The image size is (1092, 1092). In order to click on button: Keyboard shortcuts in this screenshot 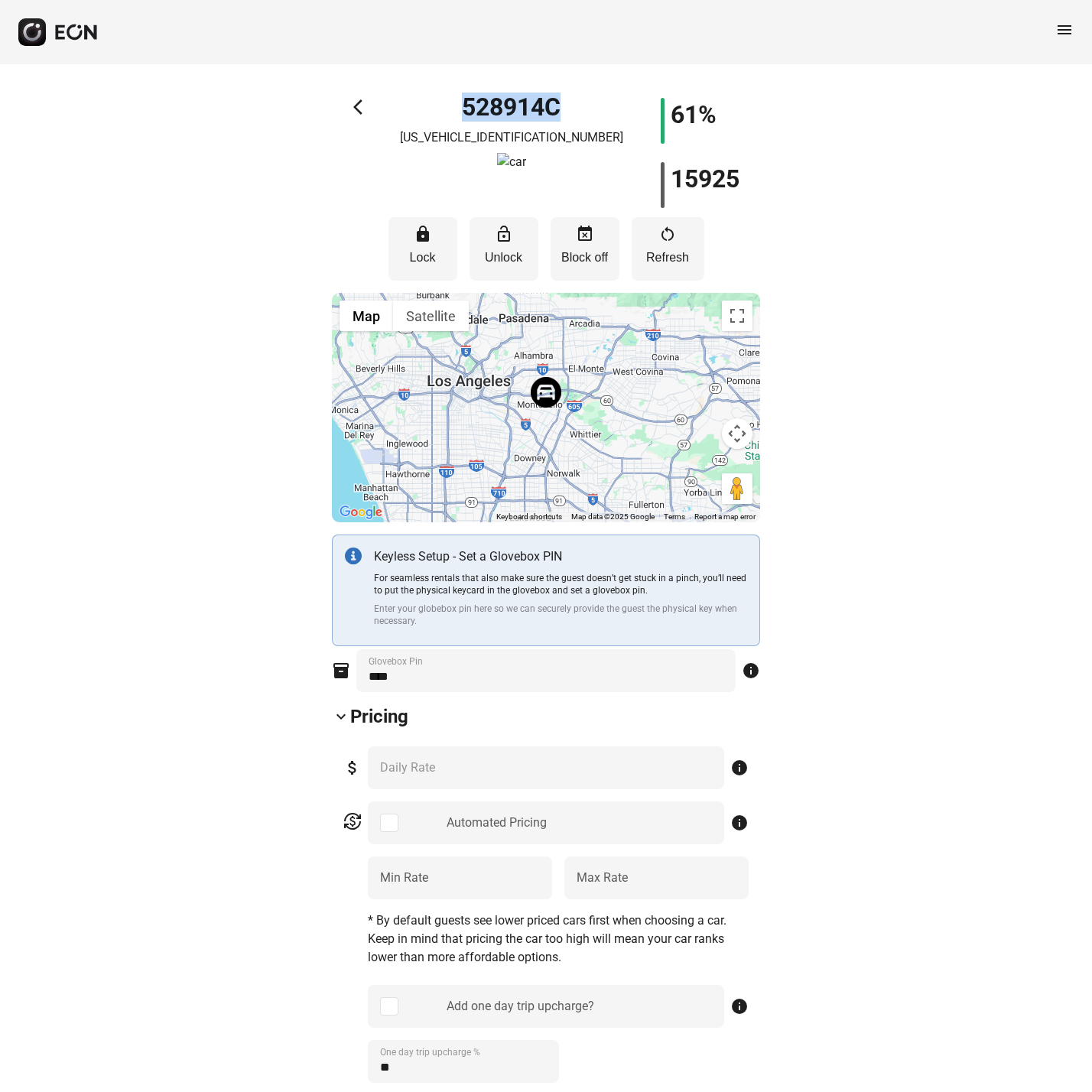, I will do `click(529, 517)`.